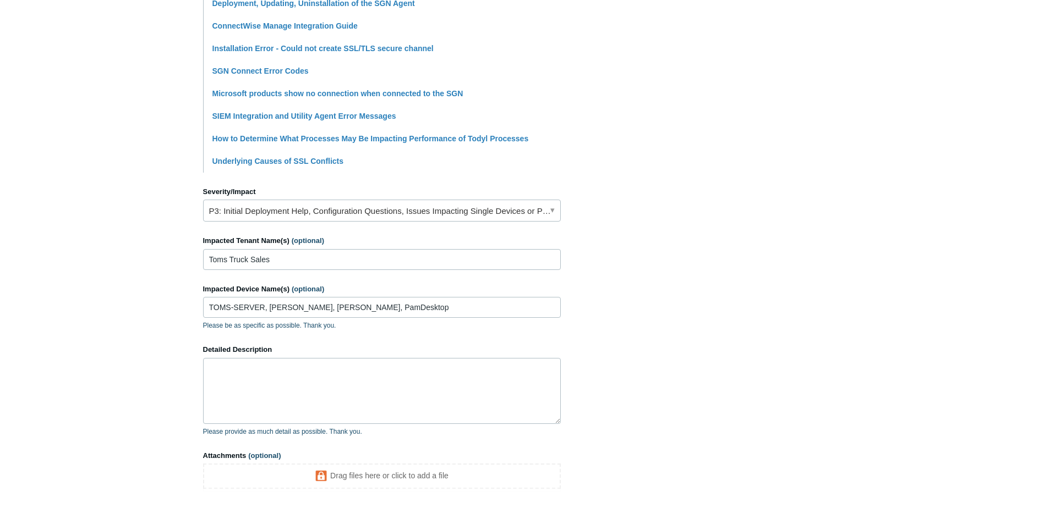  Describe the element at coordinates (382, 350) in the screenshot. I see `label: Detailed Description` at that location.